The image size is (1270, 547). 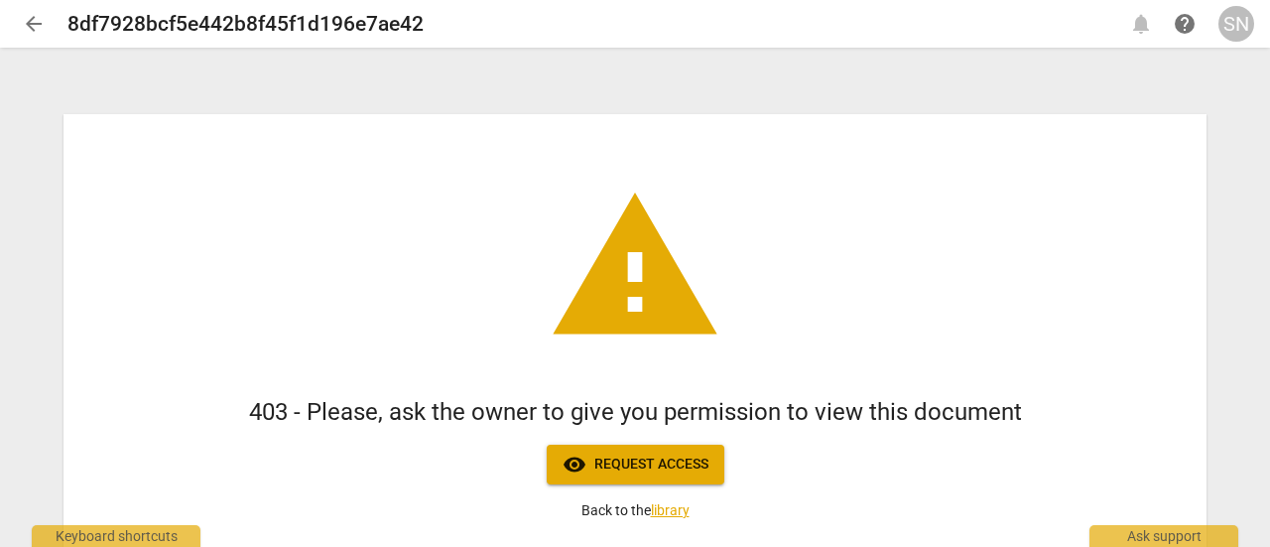 What do you see at coordinates (635, 510) in the screenshot?
I see `p: Back to the` at bounding box center [635, 510].